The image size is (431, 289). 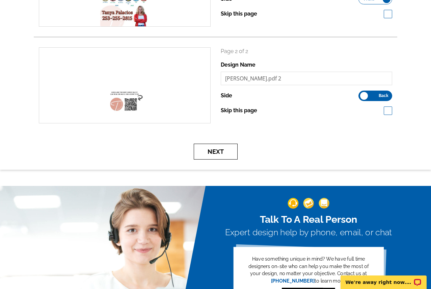 I want to click on label: Side, so click(x=227, y=96).